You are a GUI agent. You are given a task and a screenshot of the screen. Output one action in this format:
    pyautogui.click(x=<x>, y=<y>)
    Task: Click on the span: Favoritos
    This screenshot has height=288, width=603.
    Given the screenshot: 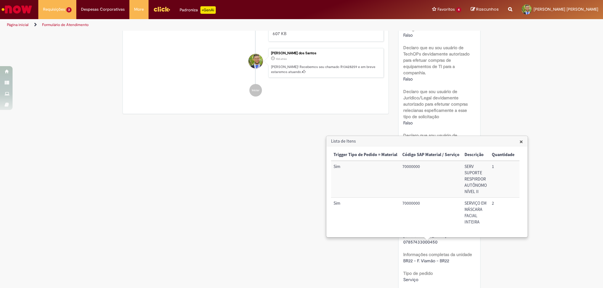 What is the action you would take?
    pyautogui.click(x=446, y=9)
    